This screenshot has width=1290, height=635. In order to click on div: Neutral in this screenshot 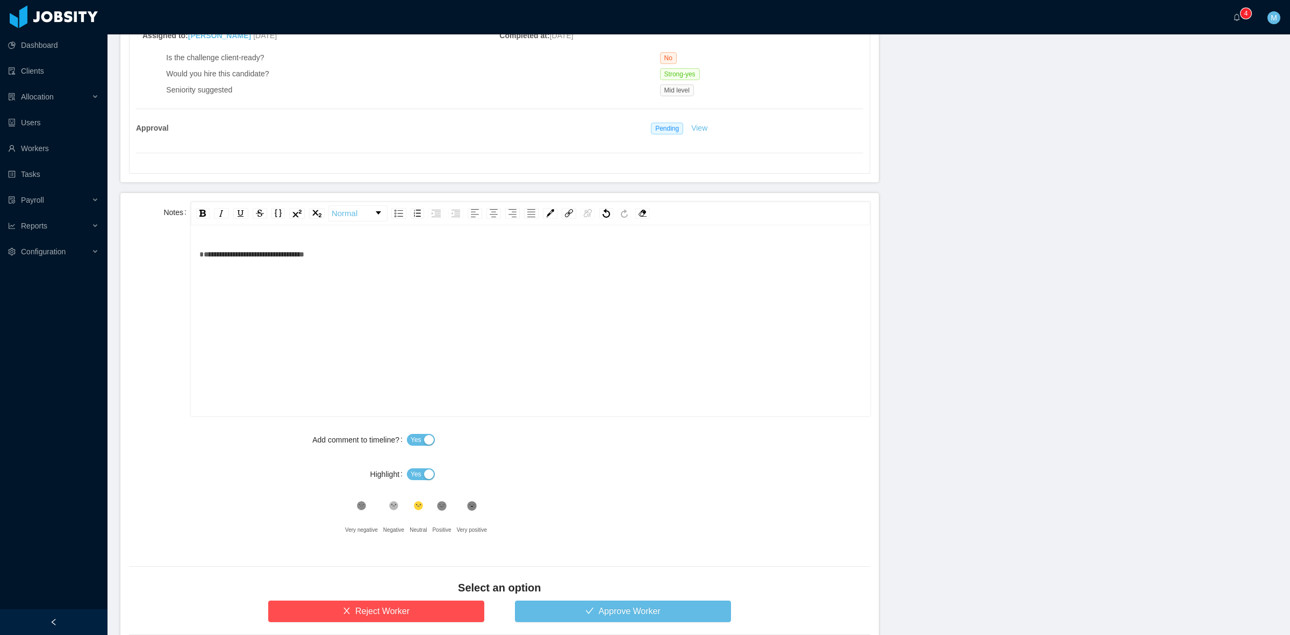, I will do `click(418, 530)`.